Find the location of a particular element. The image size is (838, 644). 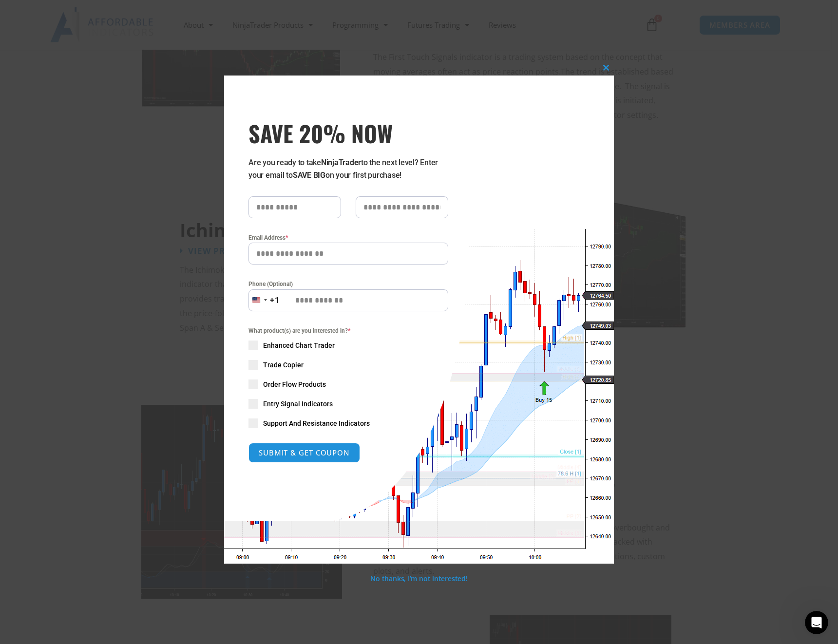

button: SUBMIT & GET COUPON is located at coordinates (304, 453).